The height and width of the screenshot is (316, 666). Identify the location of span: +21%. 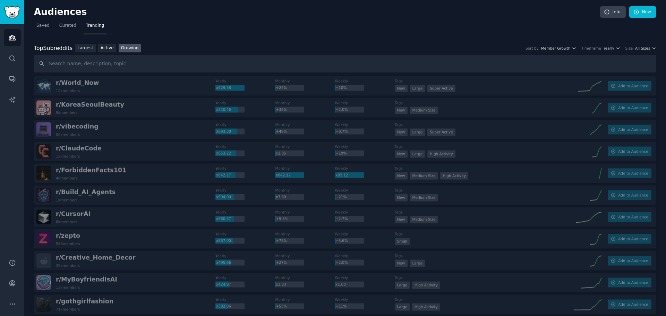
(341, 197).